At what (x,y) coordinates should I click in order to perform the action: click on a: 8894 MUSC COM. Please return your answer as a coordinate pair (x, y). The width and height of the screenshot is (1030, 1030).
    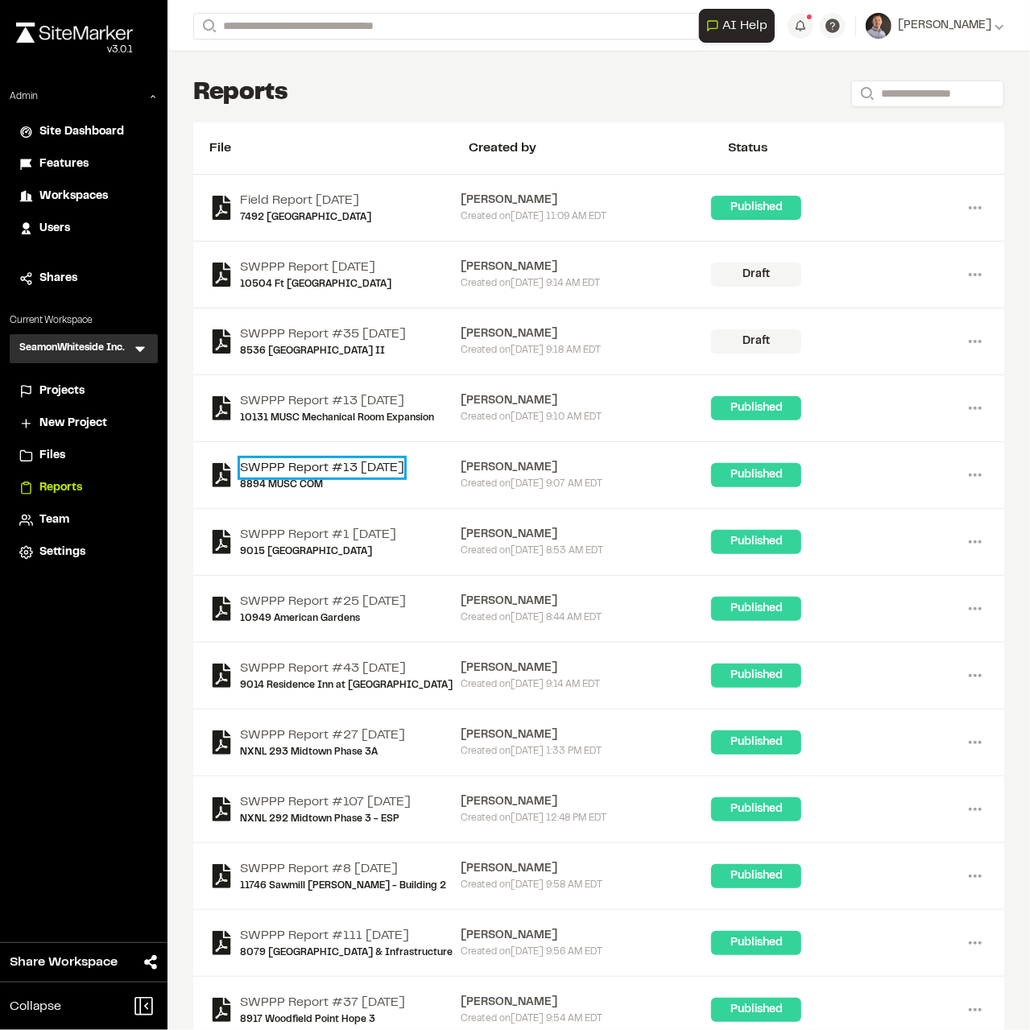
    Looking at the image, I should click on (322, 485).